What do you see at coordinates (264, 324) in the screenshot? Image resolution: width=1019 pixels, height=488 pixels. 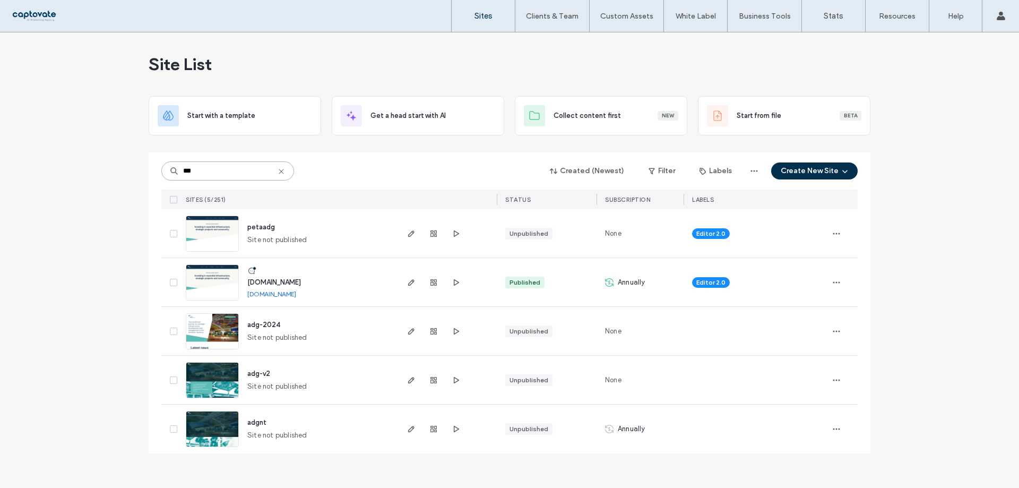 I see `a: adg-2024` at bounding box center [264, 324].